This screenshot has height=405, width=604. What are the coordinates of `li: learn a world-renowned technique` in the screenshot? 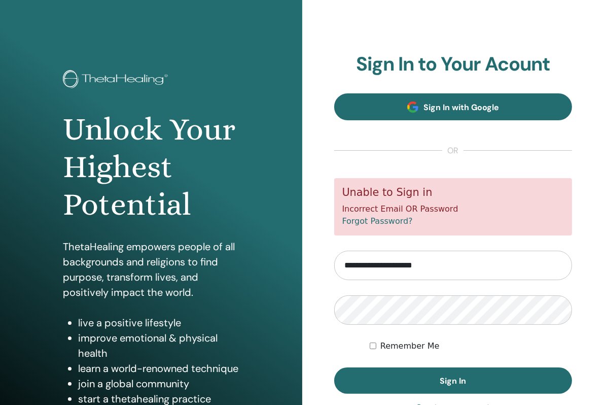 It's located at (158, 368).